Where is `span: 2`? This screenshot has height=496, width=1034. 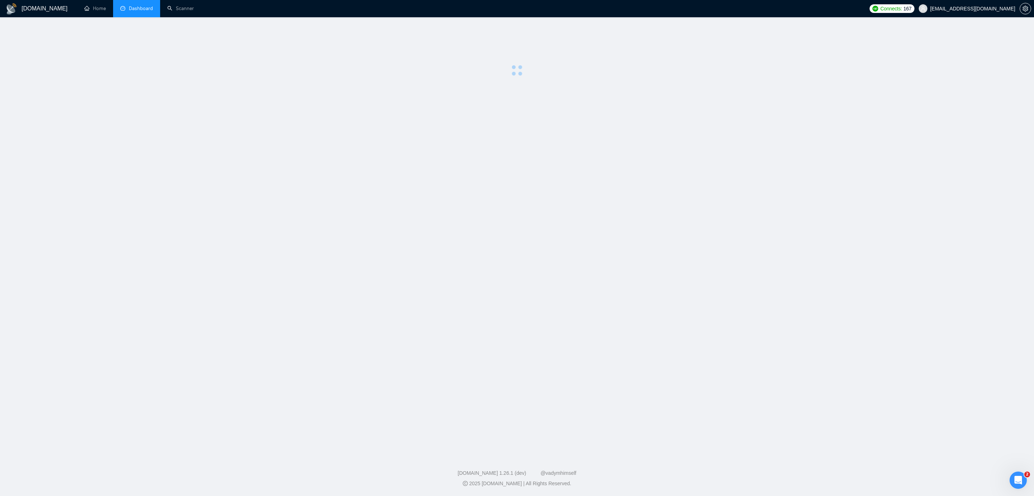 span: 2 is located at coordinates (1027, 474).